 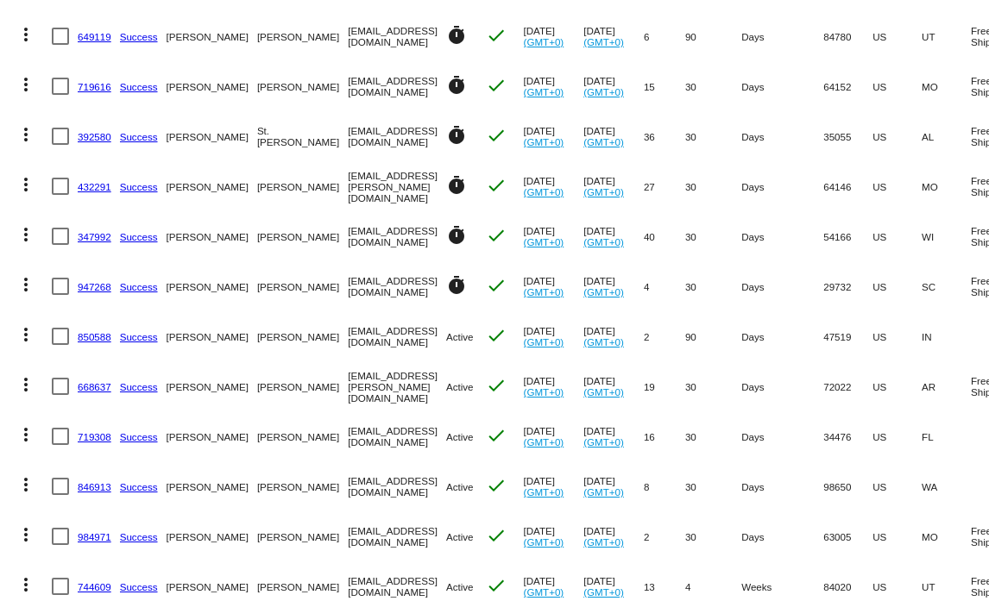 I want to click on mat-cell: 64152, so click(x=847, y=86).